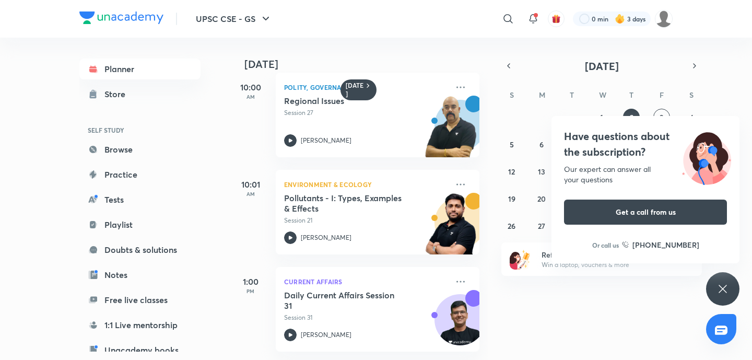  I want to click on button: October 12, 2025, so click(512, 171).